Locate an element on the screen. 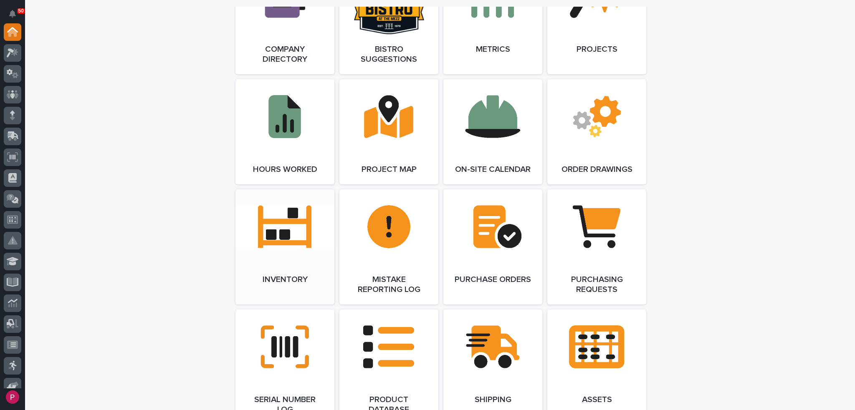 Image resolution: width=855 pixels, height=410 pixels. a: Hours Worked is located at coordinates (285, 132).